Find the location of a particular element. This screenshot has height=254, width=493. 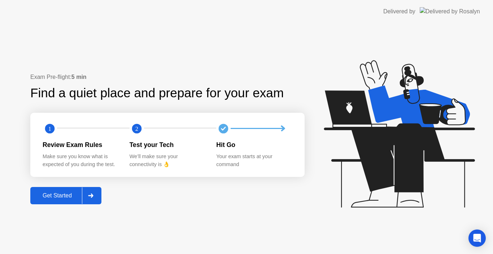

div: Get Started is located at coordinates (57, 196).